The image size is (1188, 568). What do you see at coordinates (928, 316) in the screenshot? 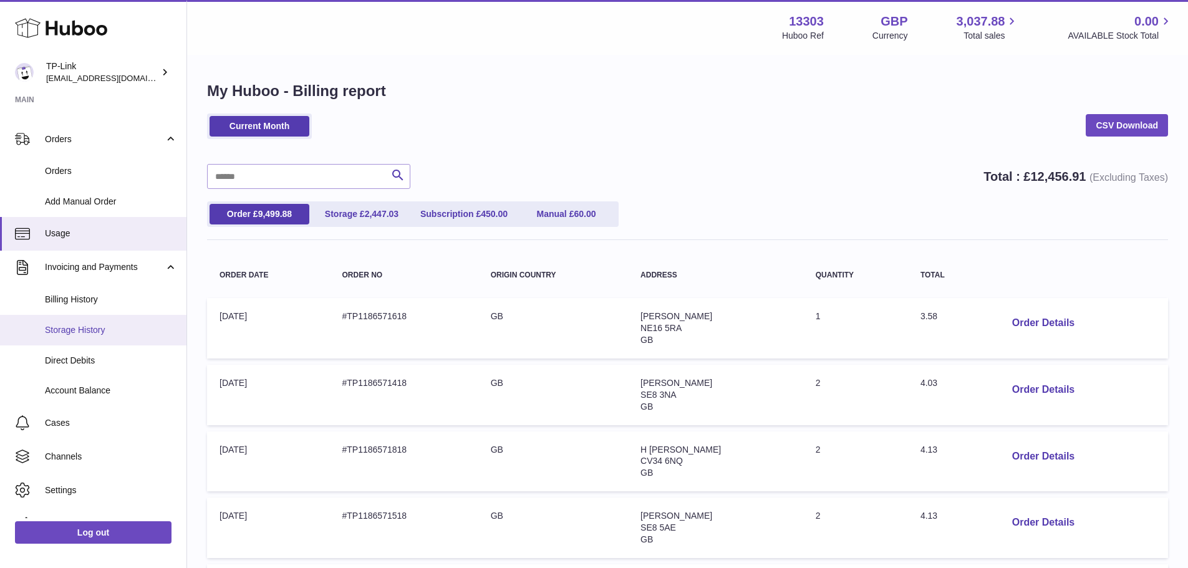
I see `span: 3.58` at bounding box center [928, 316].